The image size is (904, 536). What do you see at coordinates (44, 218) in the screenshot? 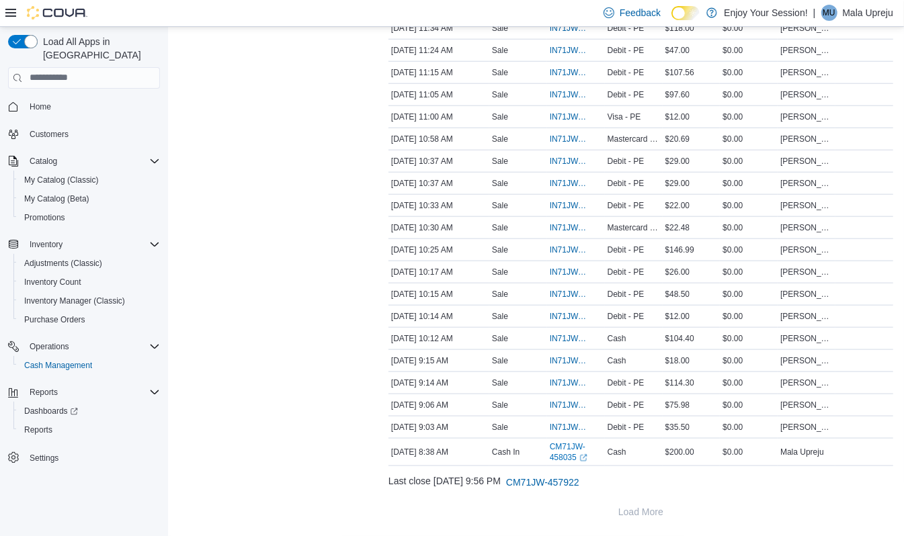
I see `a: Promotions` at bounding box center [44, 218].